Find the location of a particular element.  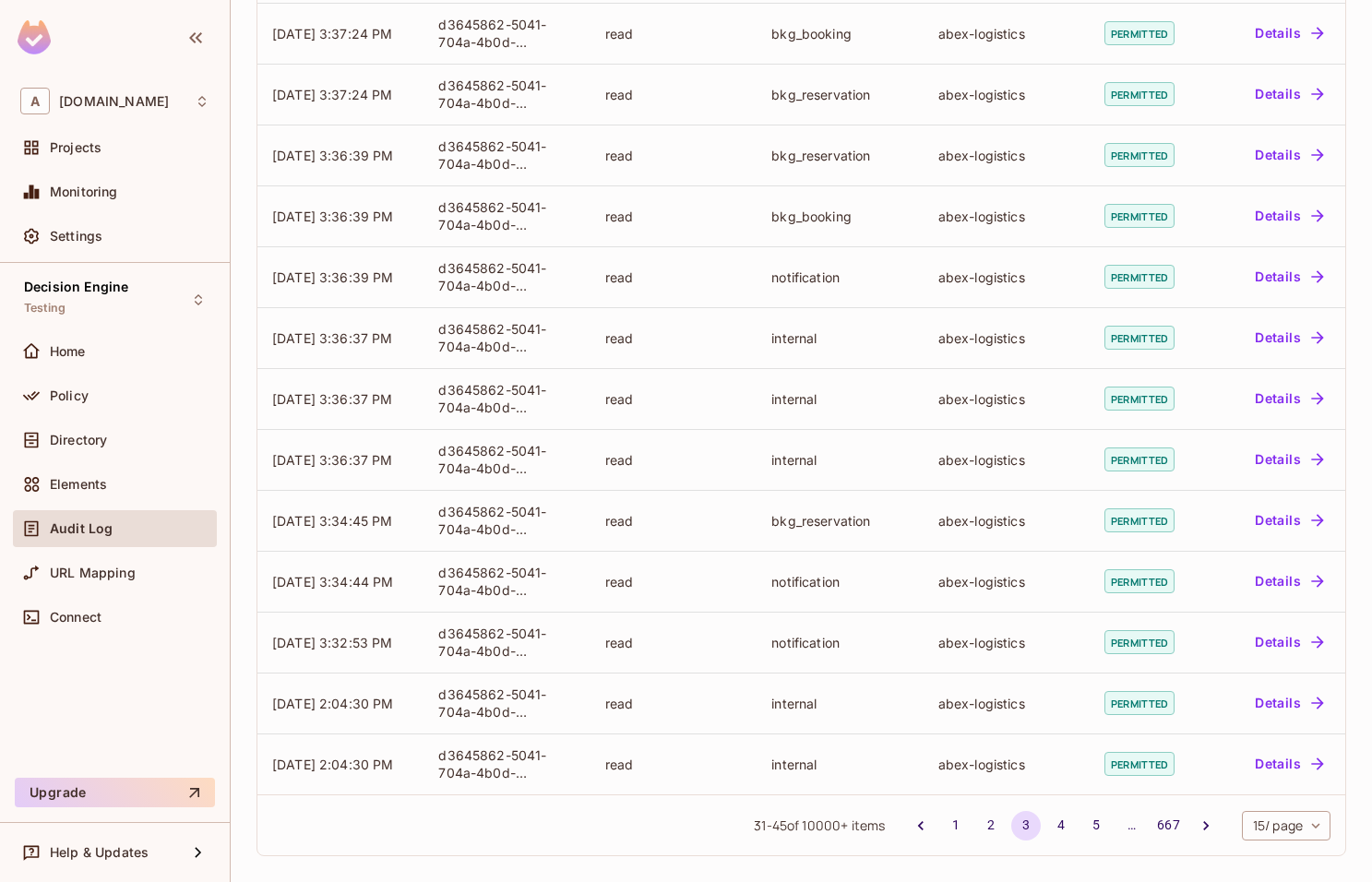

button: Go to page 2 is located at coordinates (991, 825).